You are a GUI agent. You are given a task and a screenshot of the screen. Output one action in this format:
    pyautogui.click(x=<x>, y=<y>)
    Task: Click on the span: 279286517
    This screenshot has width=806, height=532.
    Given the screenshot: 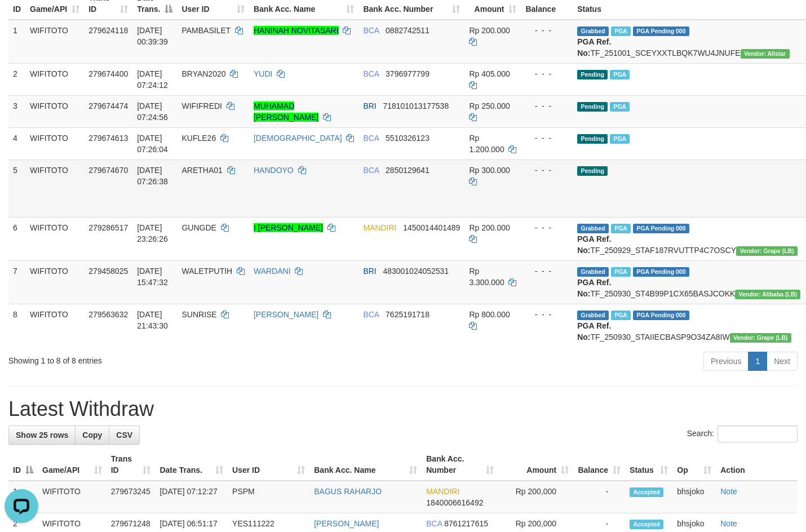 What is the action you would take?
    pyautogui.click(x=108, y=228)
    